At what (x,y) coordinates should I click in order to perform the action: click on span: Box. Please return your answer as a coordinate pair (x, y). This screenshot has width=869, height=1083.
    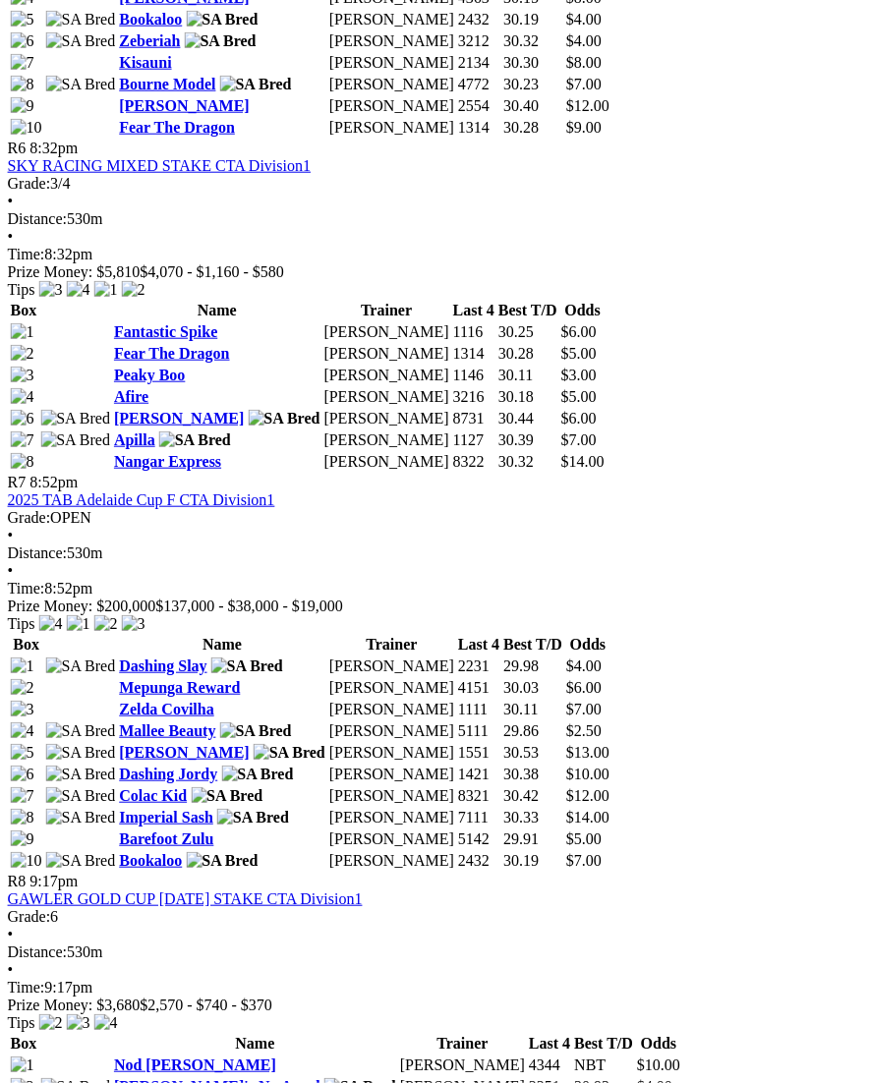
    Looking at the image, I should click on (27, 644).